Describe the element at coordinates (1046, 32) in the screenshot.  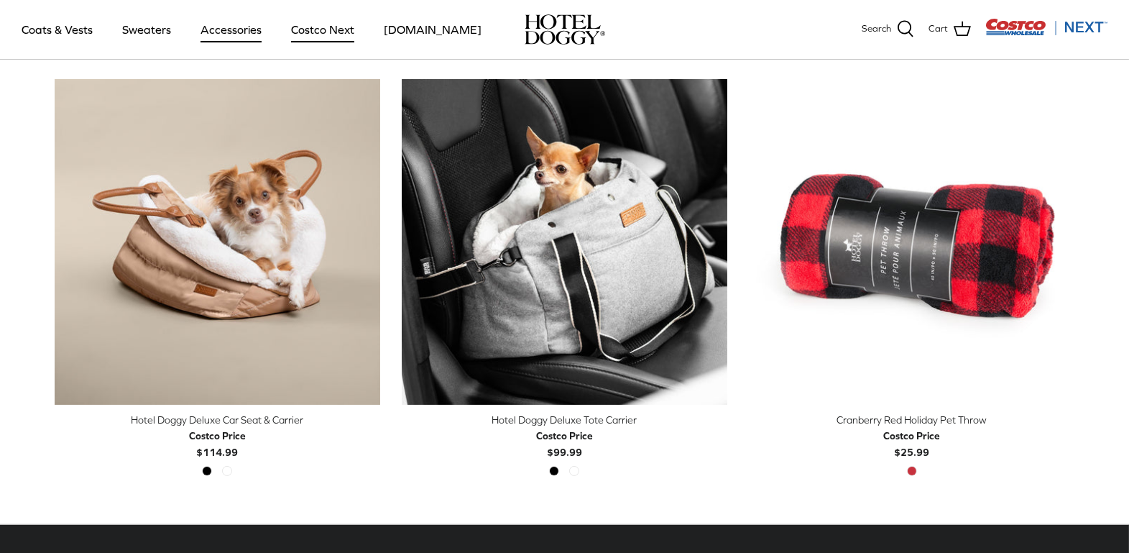
I see `a: Visit Costco Next` at that location.